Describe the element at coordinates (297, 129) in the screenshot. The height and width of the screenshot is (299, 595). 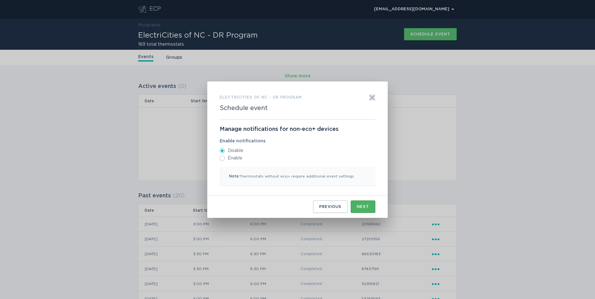
I see `p: Manage notifications for non-eco+ devices` at that location.